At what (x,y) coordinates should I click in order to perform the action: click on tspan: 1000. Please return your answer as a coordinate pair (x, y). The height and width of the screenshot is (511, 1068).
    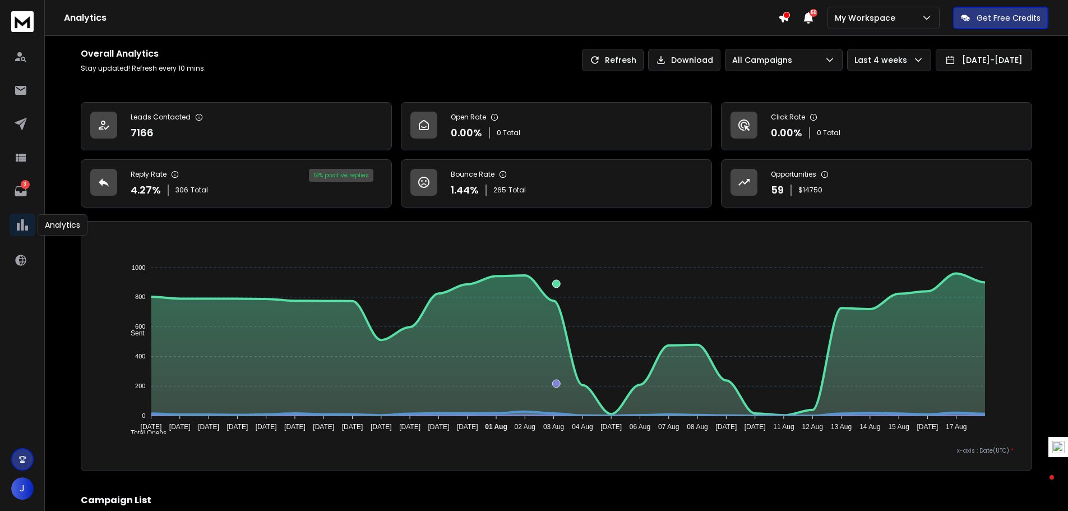
    Looking at the image, I should click on (138, 267).